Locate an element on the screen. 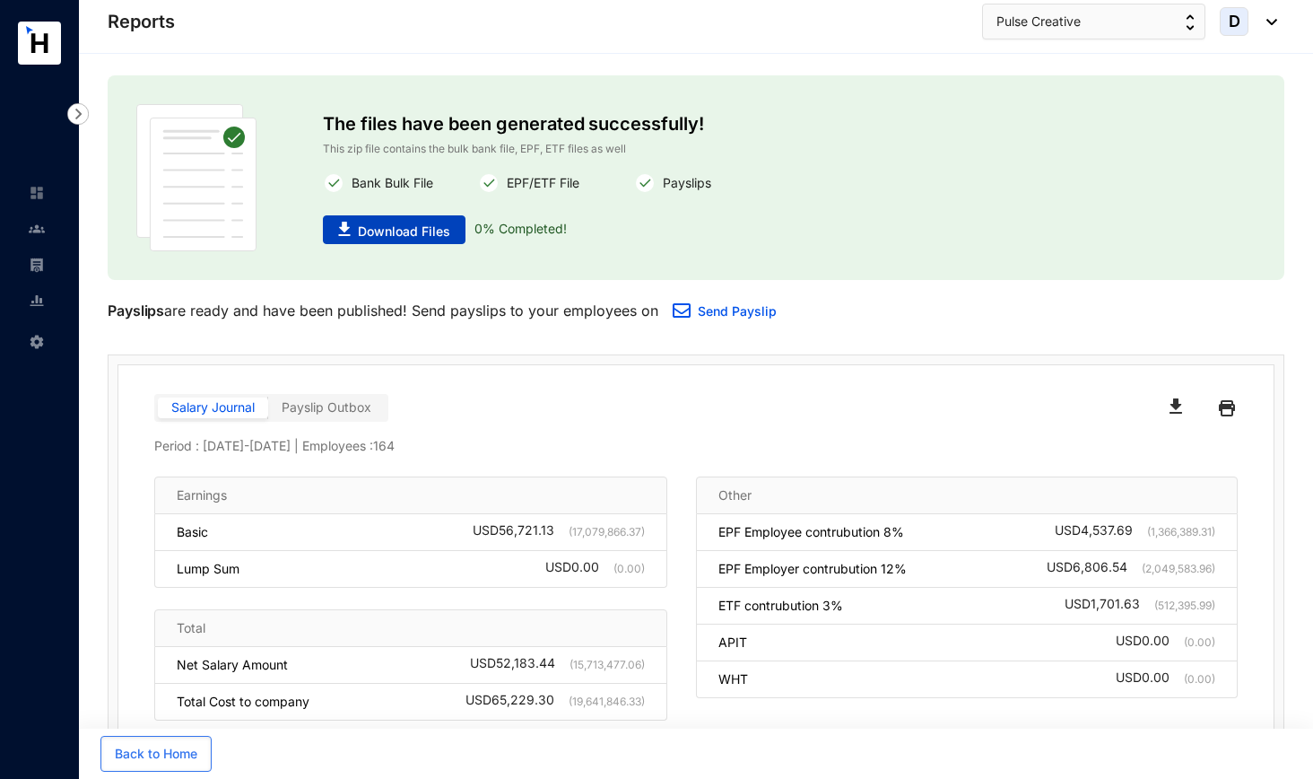 Image resolution: width=1313 pixels, height=779 pixels. p: WHT is located at coordinates (733, 679).